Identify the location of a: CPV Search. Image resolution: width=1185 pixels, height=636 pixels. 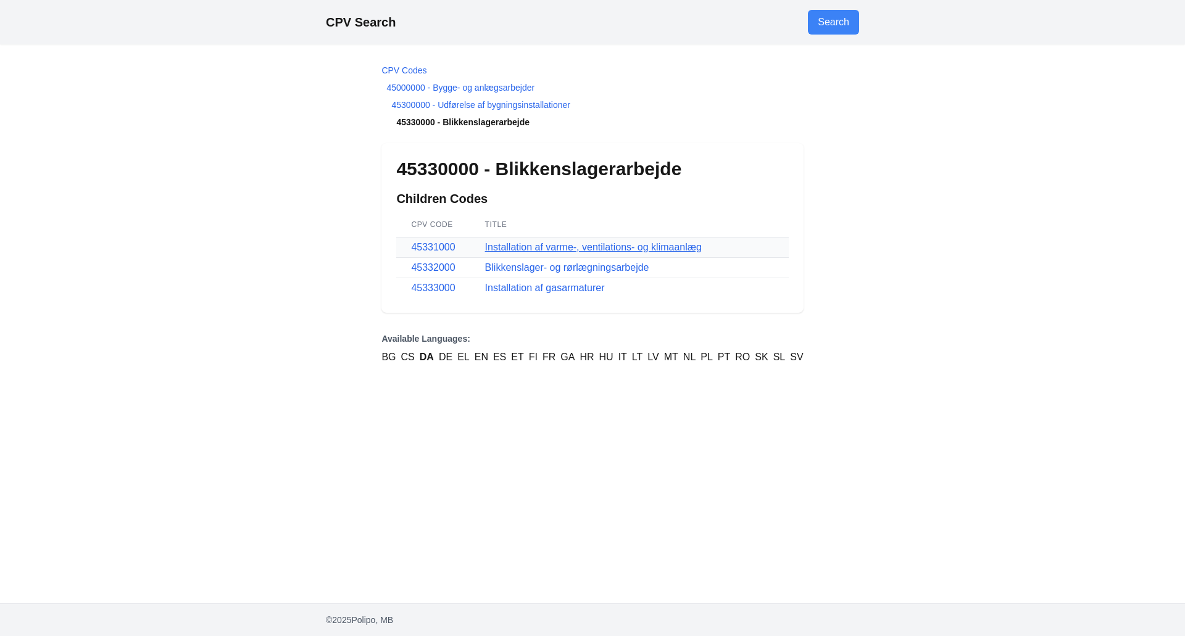
(361, 22).